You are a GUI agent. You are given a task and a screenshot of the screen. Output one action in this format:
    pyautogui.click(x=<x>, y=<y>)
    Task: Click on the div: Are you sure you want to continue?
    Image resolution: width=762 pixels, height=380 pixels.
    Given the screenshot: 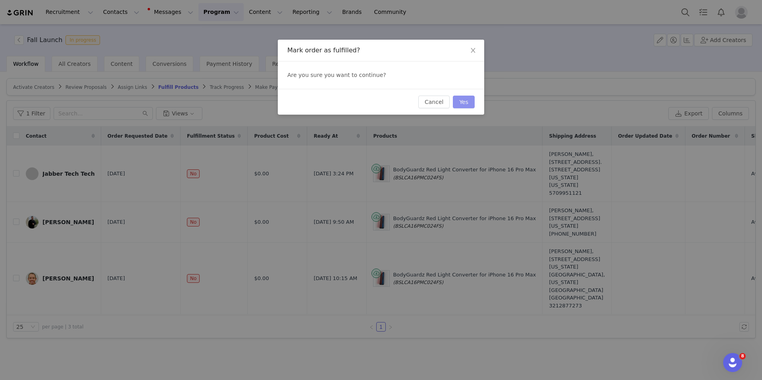 What is the action you would take?
    pyautogui.click(x=381, y=75)
    